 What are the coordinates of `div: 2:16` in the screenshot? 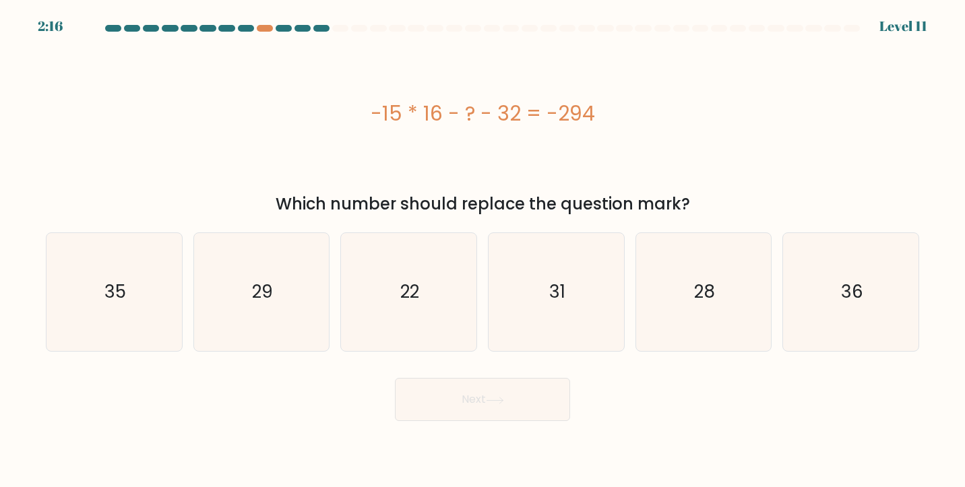 It's located at (50, 26).